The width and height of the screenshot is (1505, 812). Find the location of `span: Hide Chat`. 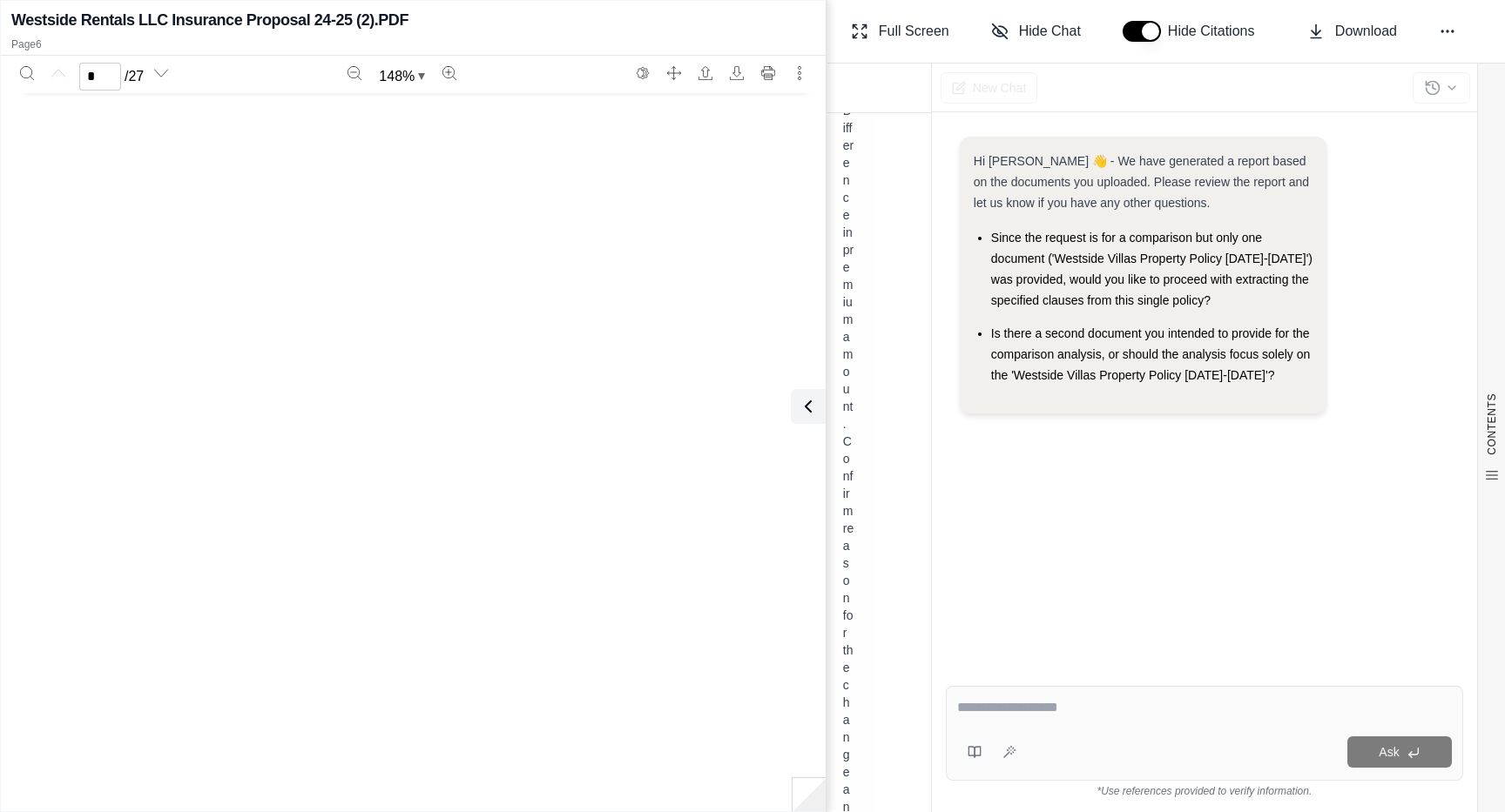

span: Hide Chat is located at coordinates (1049, 32).